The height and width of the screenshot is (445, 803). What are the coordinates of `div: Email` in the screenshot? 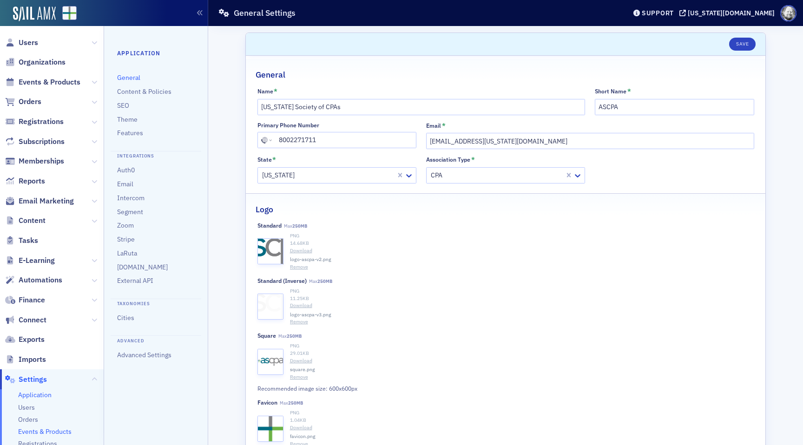 It's located at (434, 125).